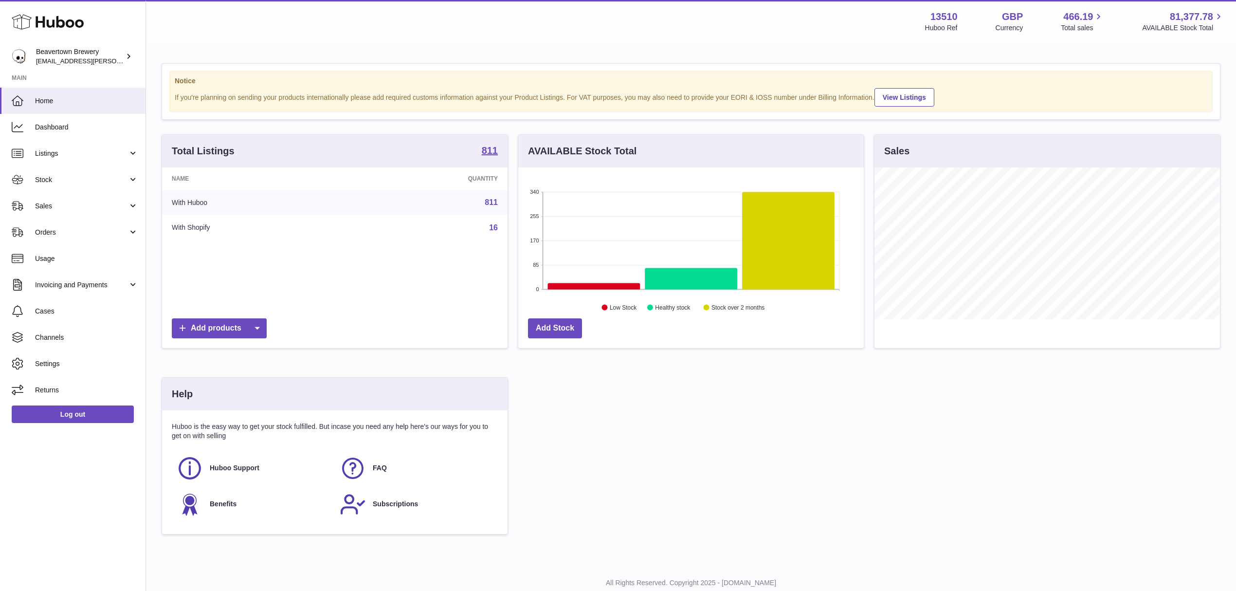 The width and height of the screenshot is (1236, 591). I want to click on span: FAQ, so click(380, 468).